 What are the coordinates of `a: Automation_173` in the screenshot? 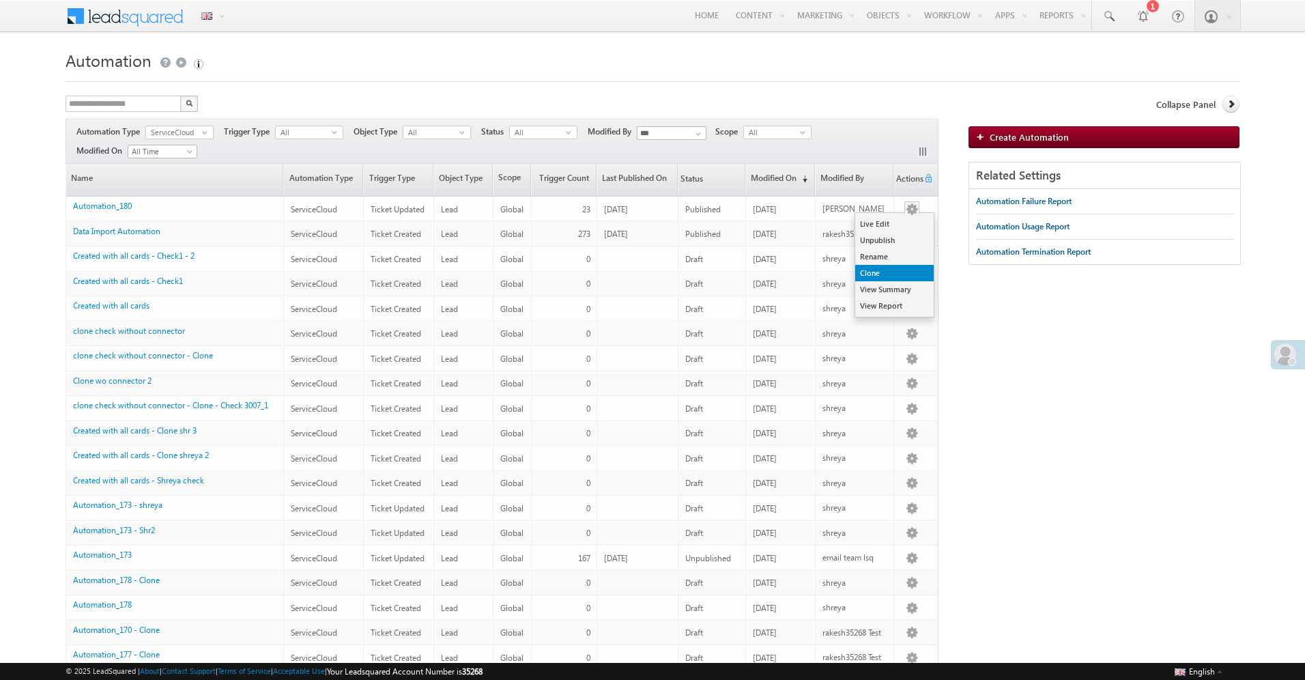 It's located at (102, 554).